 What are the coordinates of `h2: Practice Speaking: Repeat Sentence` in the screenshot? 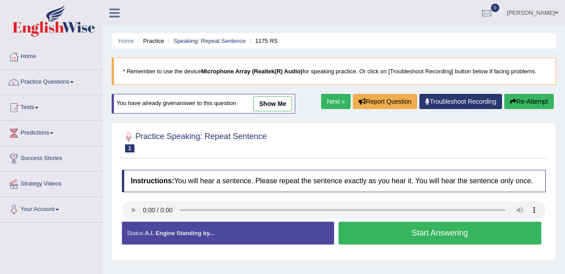 It's located at (194, 141).